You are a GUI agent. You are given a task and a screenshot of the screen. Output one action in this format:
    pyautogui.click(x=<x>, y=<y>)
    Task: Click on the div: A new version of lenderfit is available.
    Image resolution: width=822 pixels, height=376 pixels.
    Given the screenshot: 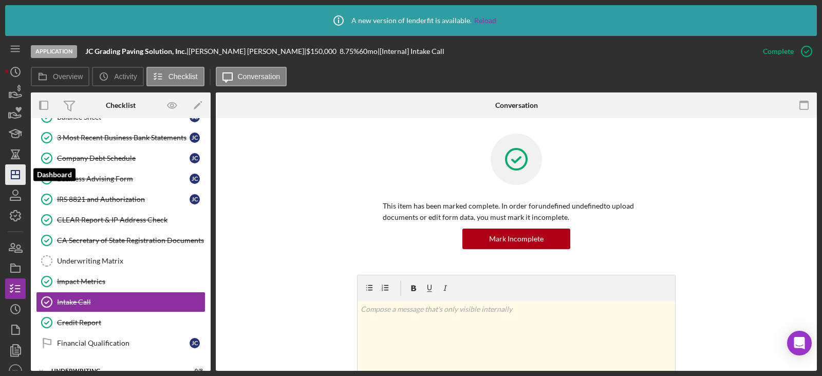 What is the action you would take?
    pyautogui.click(x=411, y=21)
    